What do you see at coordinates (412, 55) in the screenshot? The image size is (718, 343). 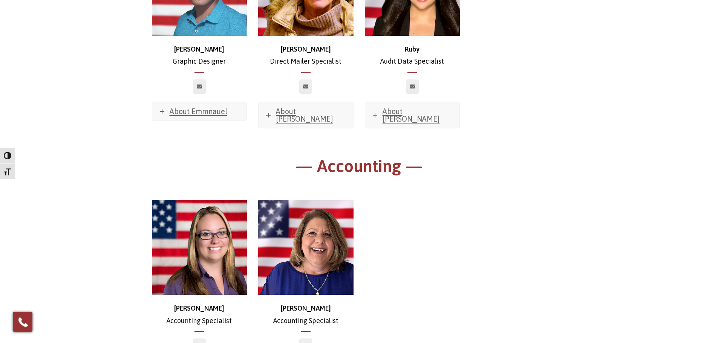 I see `p: Audit Data Specialist` at bounding box center [412, 55].